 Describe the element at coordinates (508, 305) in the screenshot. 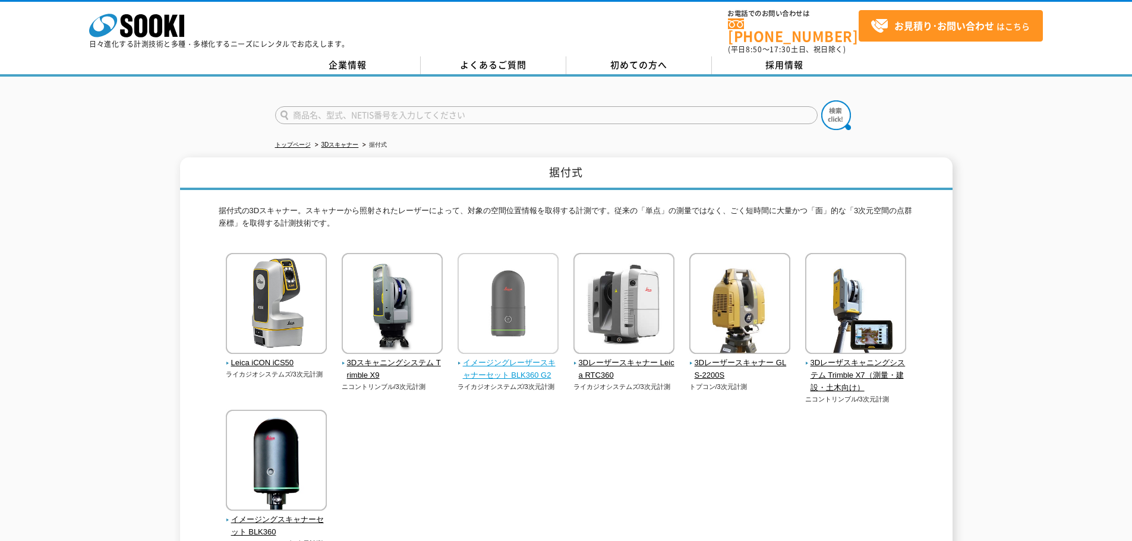

I see `img: イメージングレーザースキャナーセット BLK360 G2` at that location.